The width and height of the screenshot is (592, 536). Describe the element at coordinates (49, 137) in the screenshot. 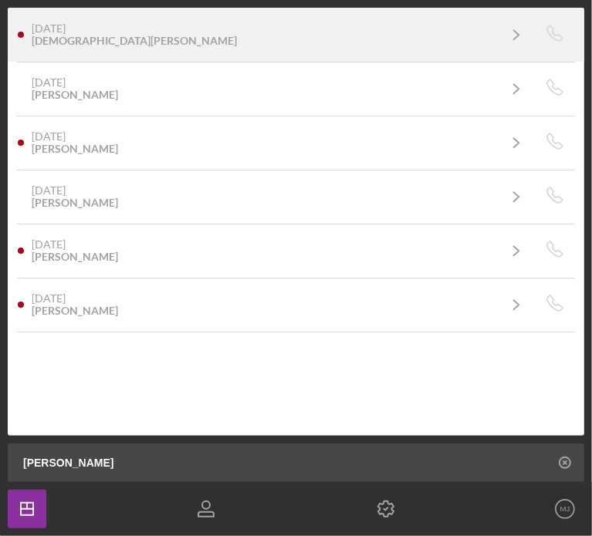

I see `time: 2024-11-18 17:19` at that location.